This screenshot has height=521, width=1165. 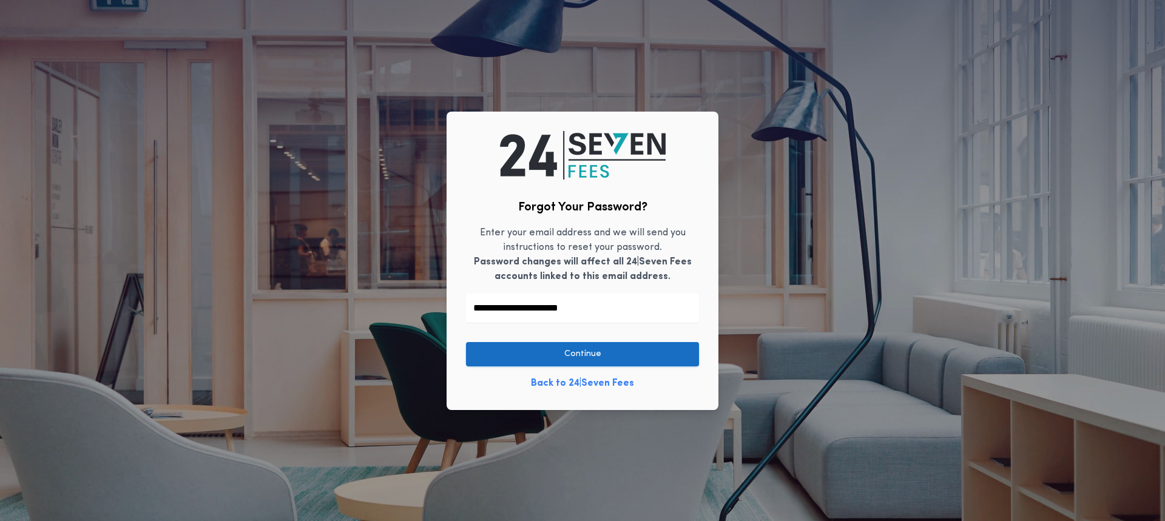 I want to click on button: Continue, so click(x=582, y=354).